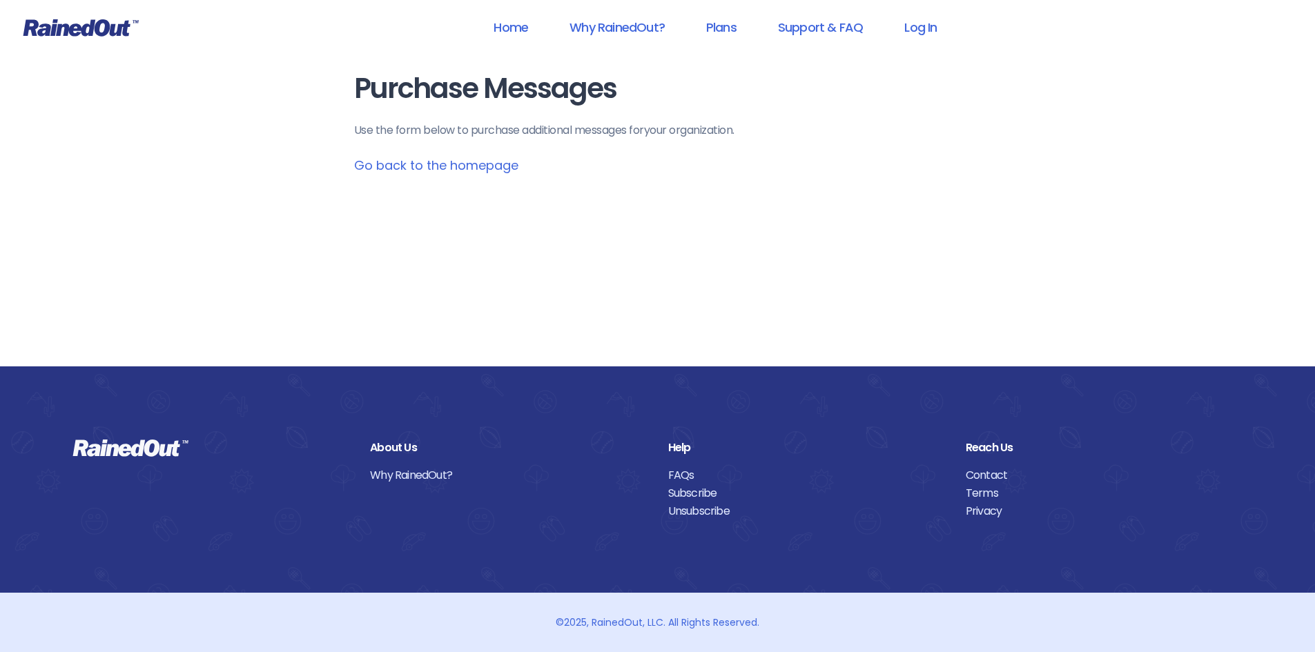 This screenshot has width=1315, height=652. I want to click on a: Unsubscribe, so click(806, 512).